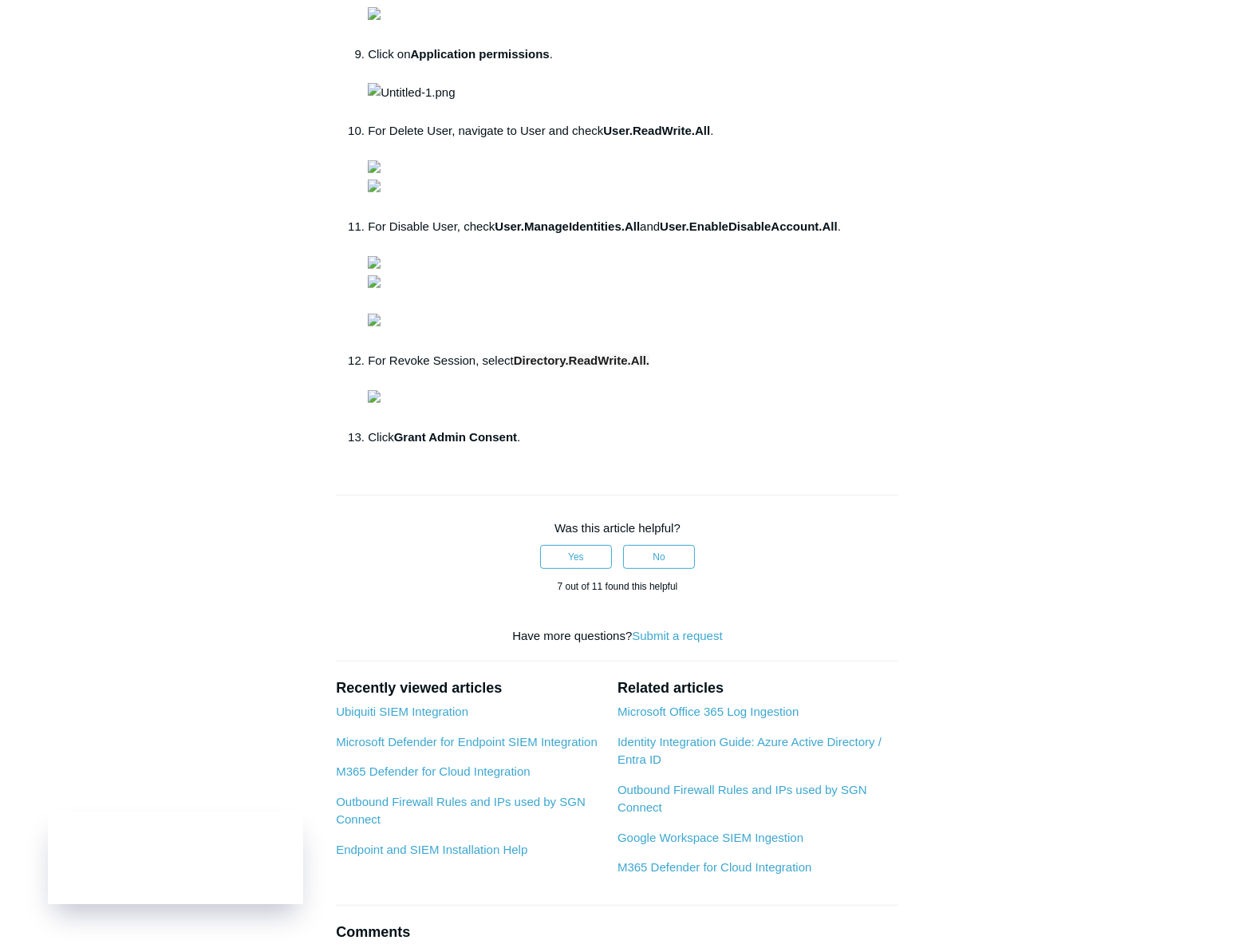 This screenshot has width=1235, height=952. What do you see at coordinates (633, 169) in the screenshot?
I see `li: For Delete User, navigate to User and check .` at bounding box center [633, 169].